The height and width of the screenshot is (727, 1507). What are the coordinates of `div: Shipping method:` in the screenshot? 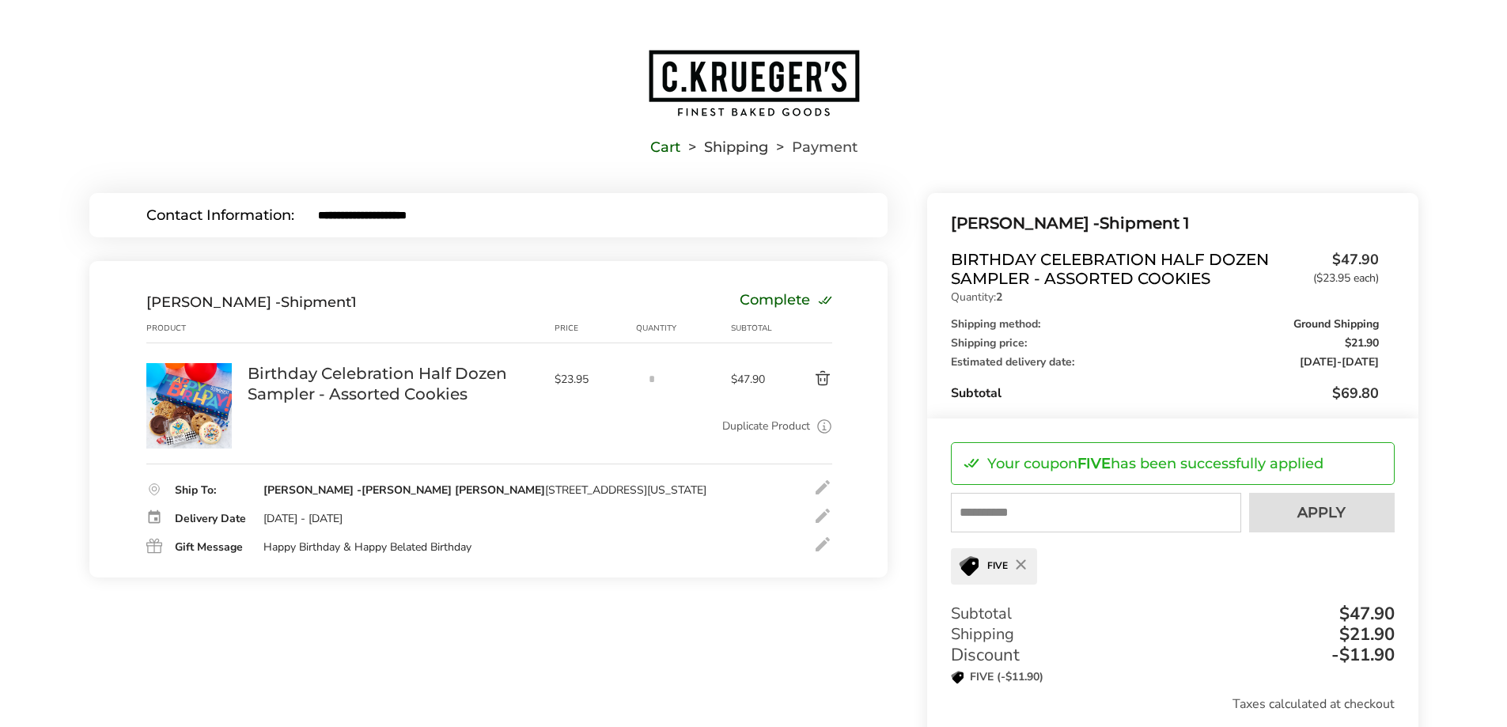 It's located at (1165, 324).